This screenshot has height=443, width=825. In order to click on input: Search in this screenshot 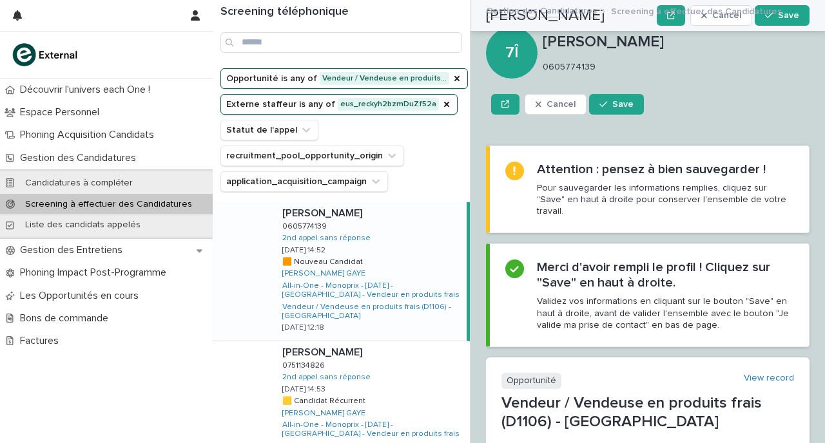, I will do `click(341, 43)`.